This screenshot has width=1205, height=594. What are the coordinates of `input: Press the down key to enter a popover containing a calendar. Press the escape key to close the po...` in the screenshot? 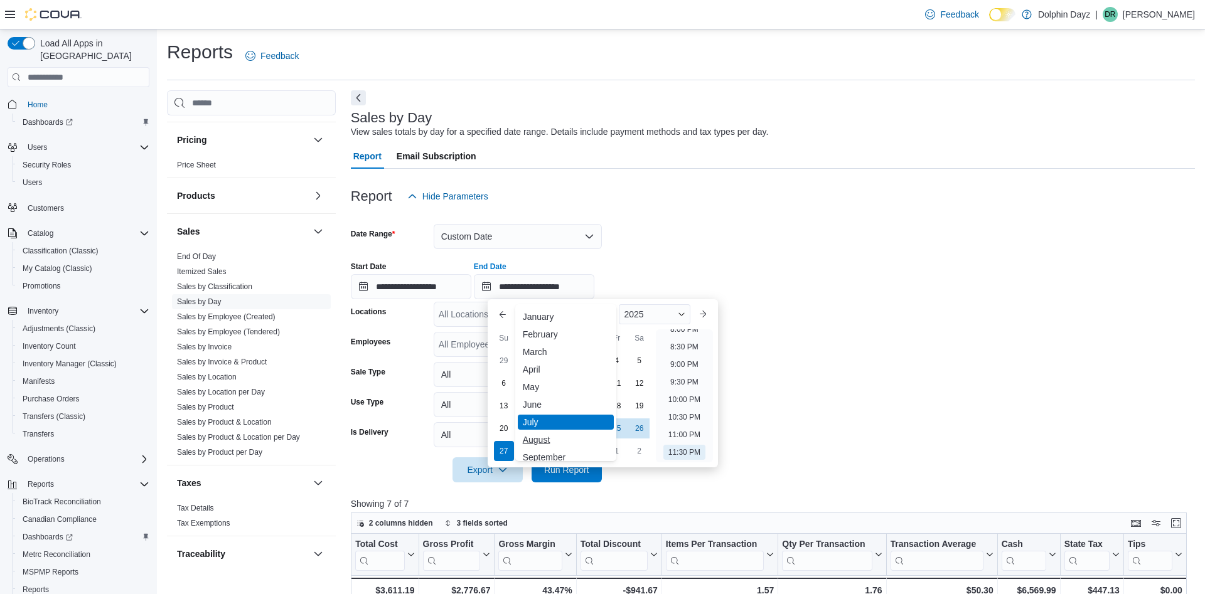 It's located at (534, 287).